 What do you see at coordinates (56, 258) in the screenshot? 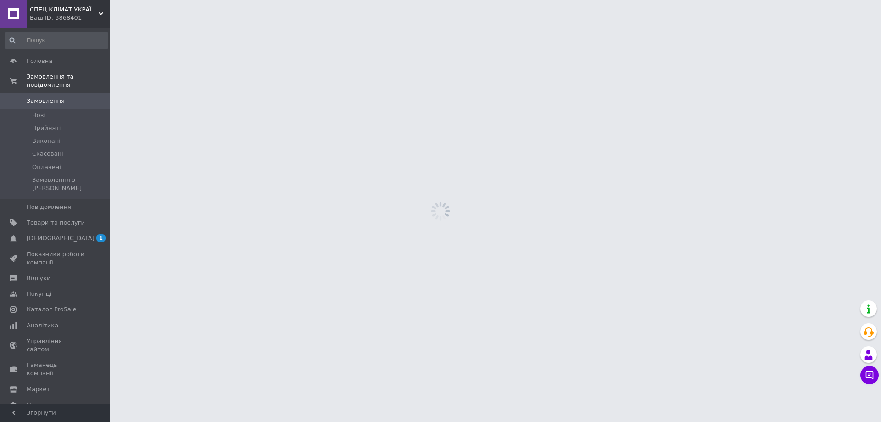
I see `span: Показники роботи компанії` at bounding box center [56, 258].